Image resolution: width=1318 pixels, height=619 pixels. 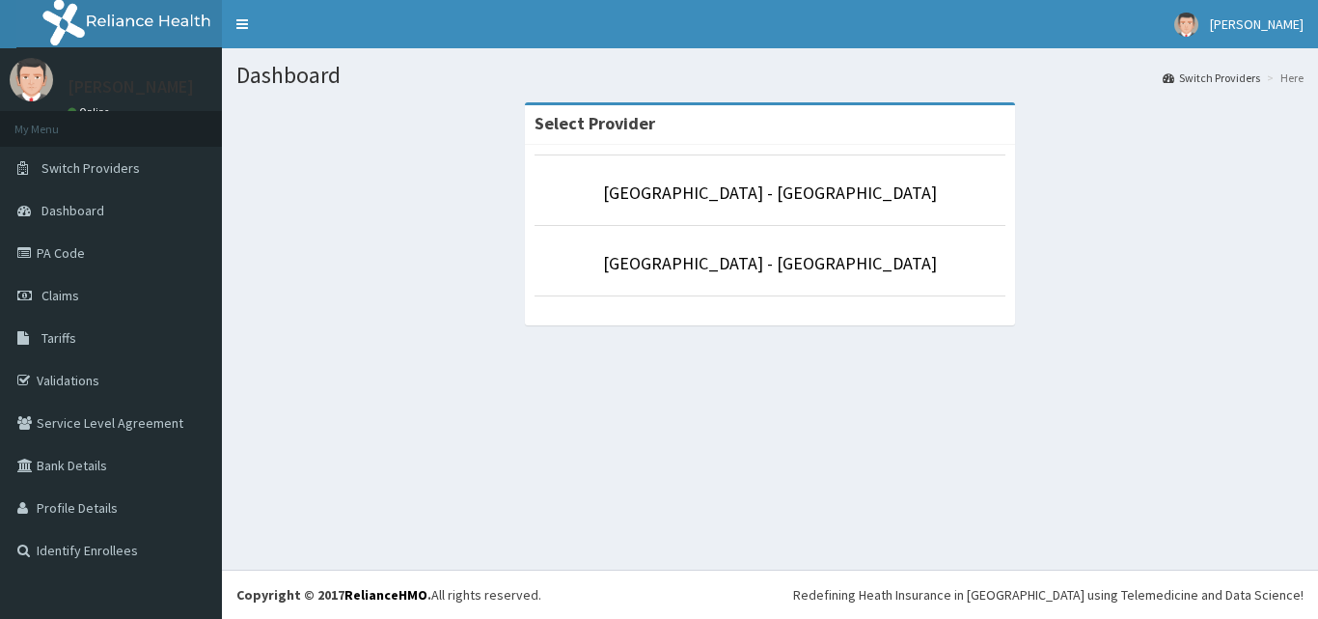 What do you see at coordinates (1211, 77) in the screenshot?
I see `a: Switch Providers` at bounding box center [1211, 77].